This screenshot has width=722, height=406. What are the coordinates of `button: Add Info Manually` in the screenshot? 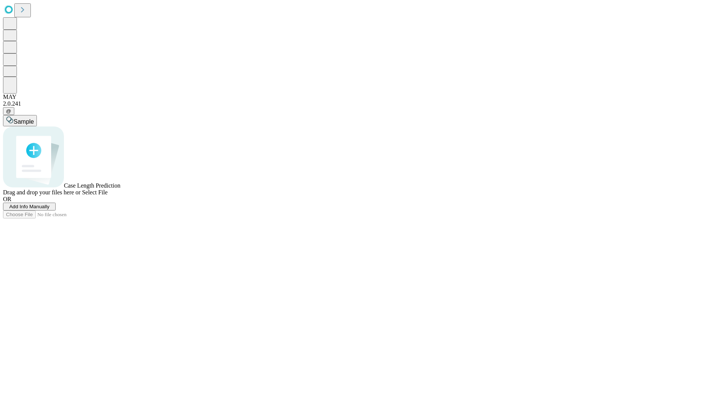 It's located at (29, 206).